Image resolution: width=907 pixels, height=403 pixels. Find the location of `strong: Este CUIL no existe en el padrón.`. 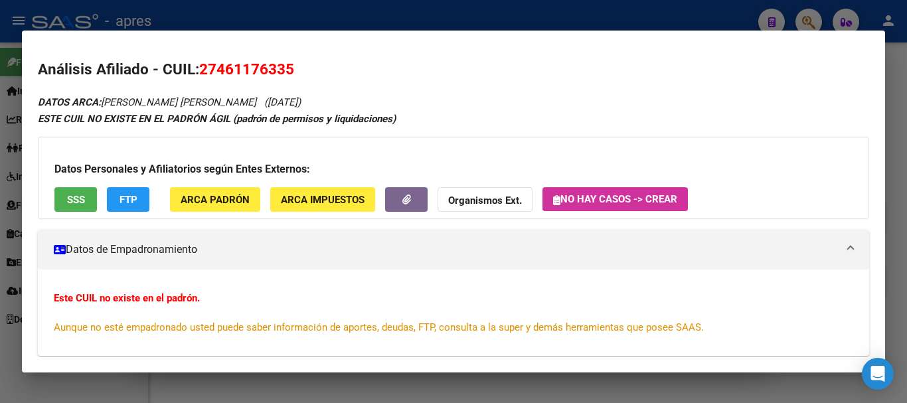

strong: Este CUIL no existe en el padrón. is located at coordinates (127, 298).